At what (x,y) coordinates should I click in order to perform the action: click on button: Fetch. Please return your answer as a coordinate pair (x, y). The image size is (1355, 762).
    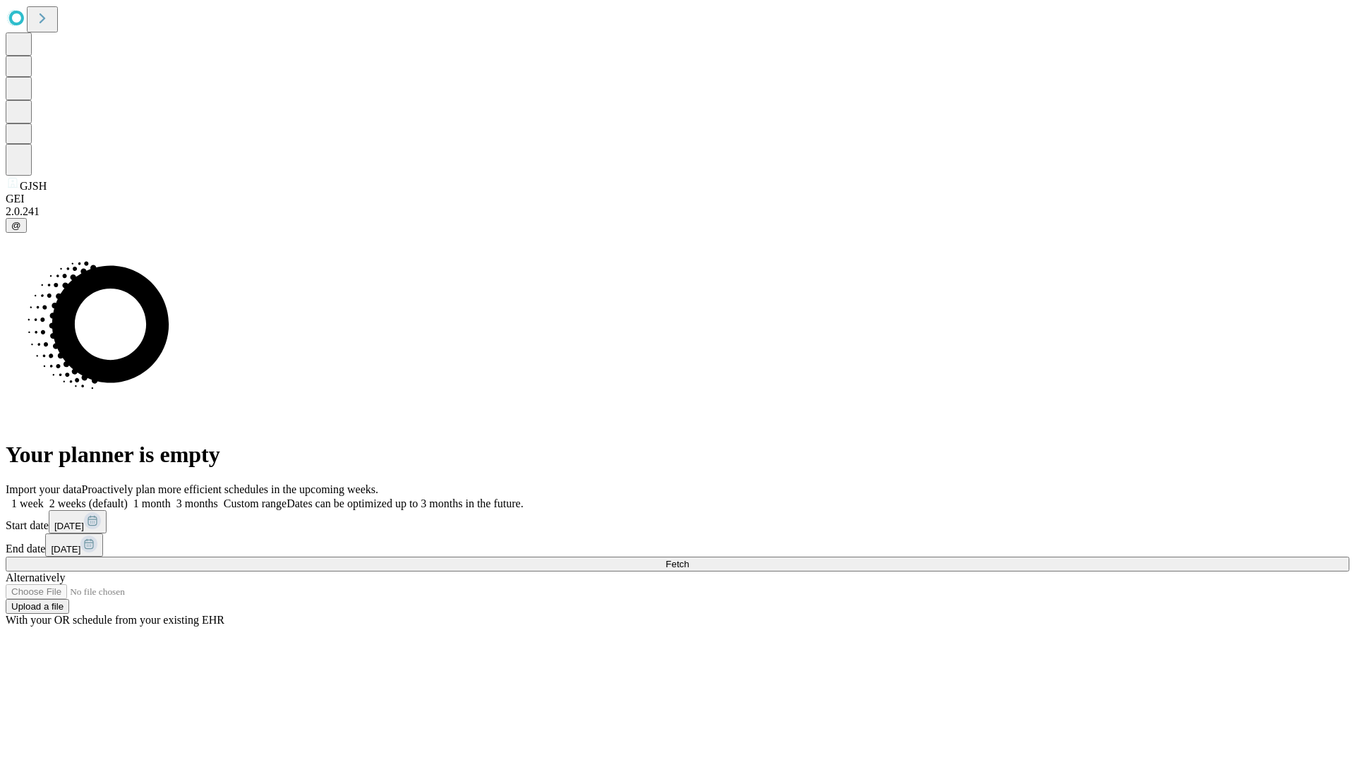
    Looking at the image, I should click on (678, 564).